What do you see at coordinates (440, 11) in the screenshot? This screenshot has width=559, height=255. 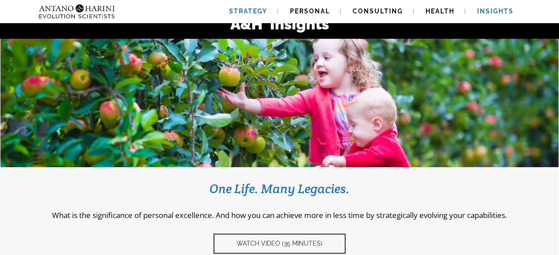 I see `span: Health` at bounding box center [440, 11].